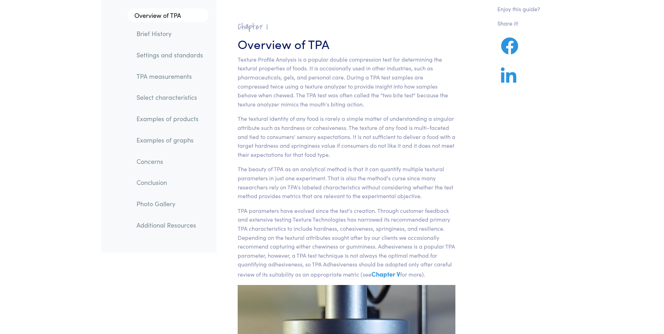  Describe the element at coordinates (170, 183) in the screenshot. I see `a: Conclusion` at that location.